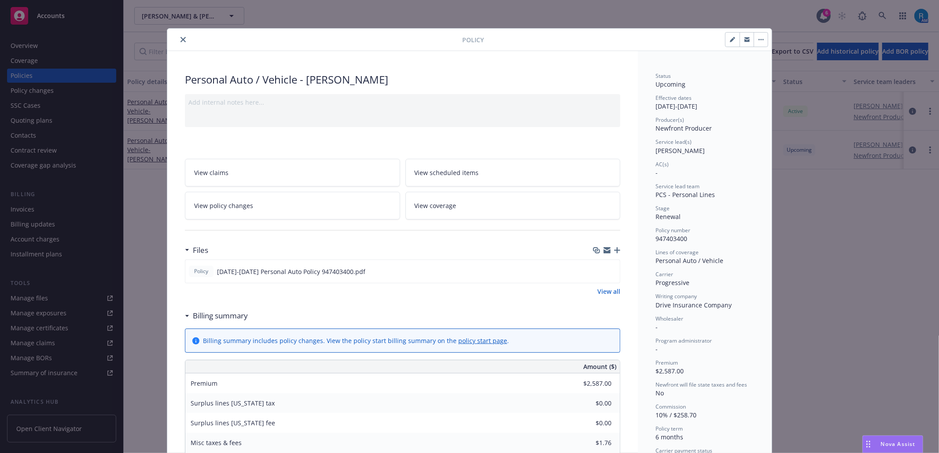  What do you see at coordinates (676, 415) in the screenshot?
I see `span: 10% / $258.70` at bounding box center [676, 415].